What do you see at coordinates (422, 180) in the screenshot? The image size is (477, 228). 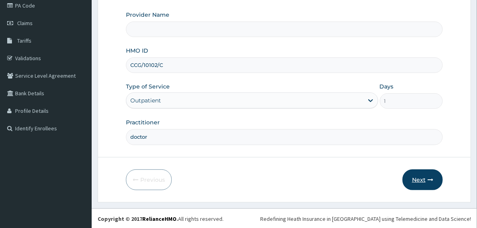 I see `button: Next` at bounding box center [422, 180].